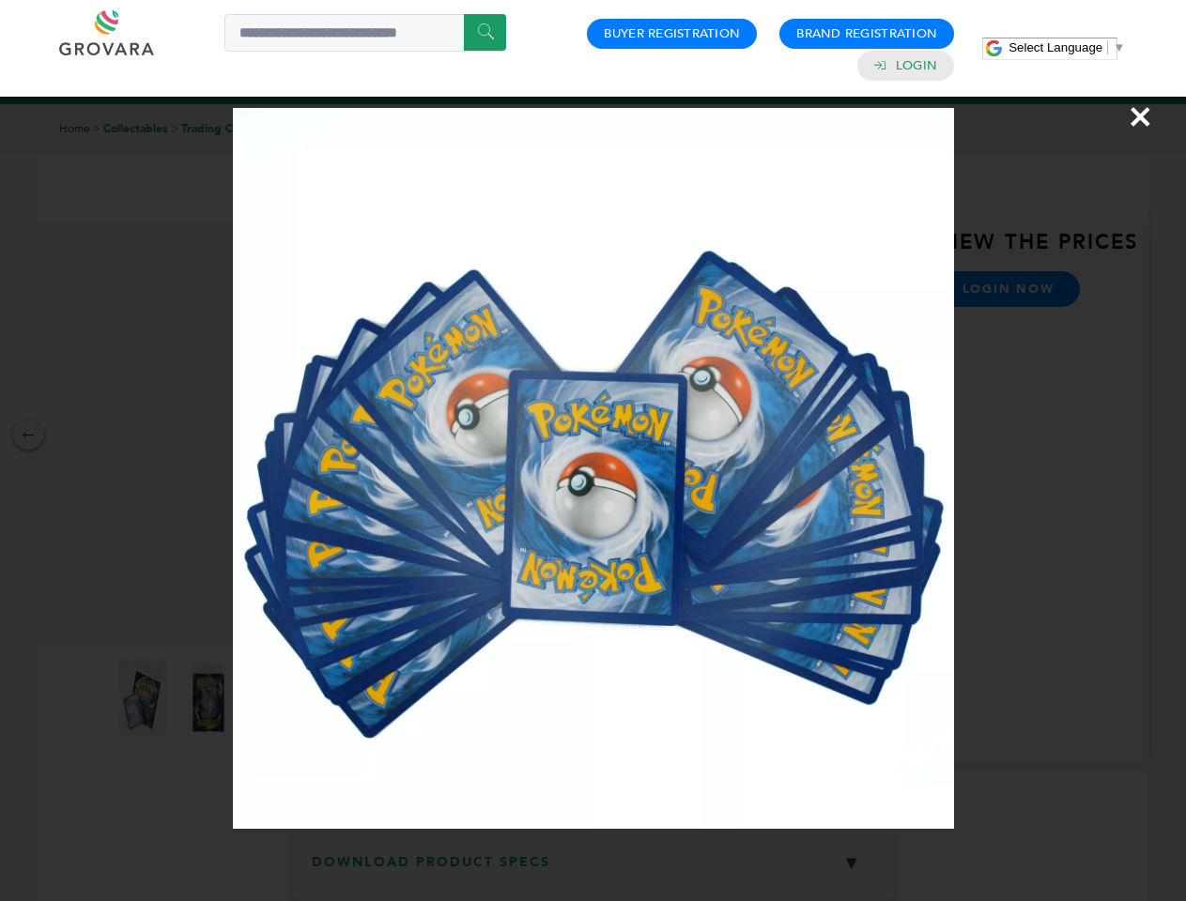 Image resolution: width=1186 pixels, height=901 pixels. What do you see at coordinates (1055, 47) in the screenshot?
I see `span: Select Language` at bounding box center [1055, 47].